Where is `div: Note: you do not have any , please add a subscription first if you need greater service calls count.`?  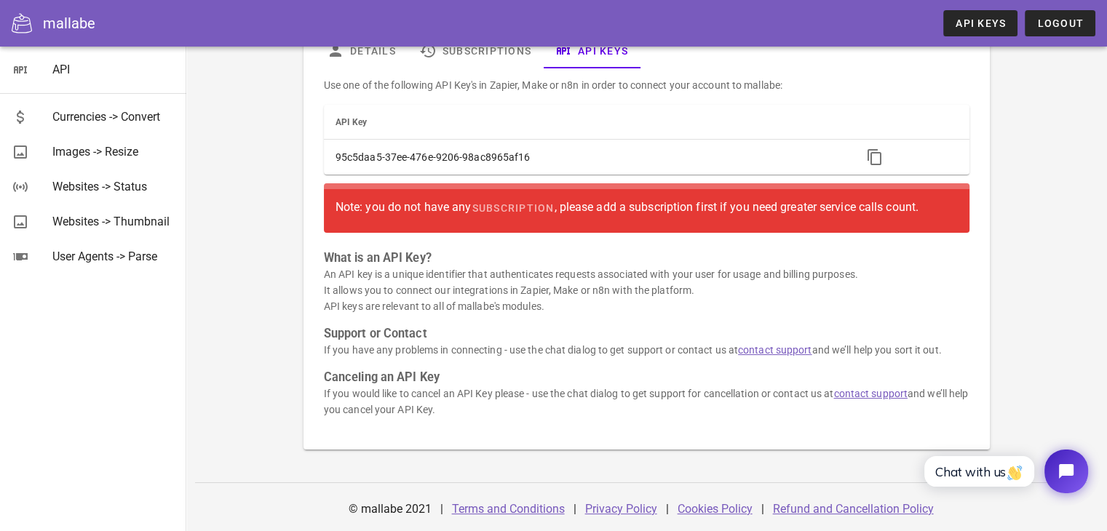 div: Note: you do not have any , please add a subscription first if you need greater service calls count. is located at coordinates (646, 208).